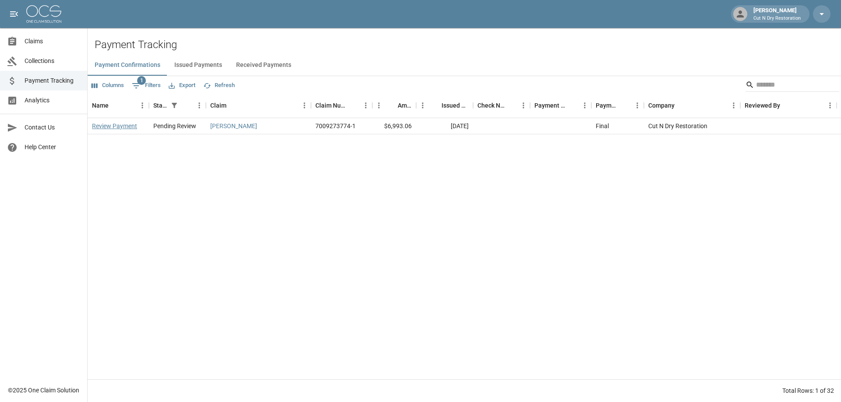 The image size is (841, 402). What do you see at coordinates (792, 86) in the screenshot?
I see `div: Search` at bounding box center [792, 86].